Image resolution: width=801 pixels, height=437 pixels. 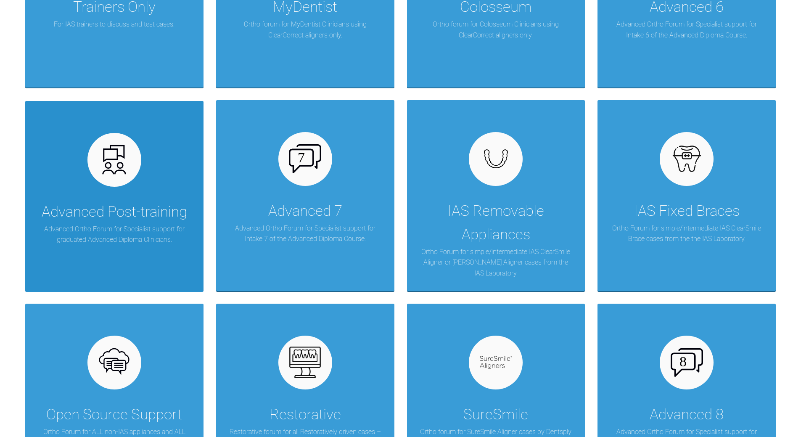 What do you see at coordinates (496, 362) in the screenshot?
I see `img: suresmile.935bb804.svg` at bounding box center [496, 362].